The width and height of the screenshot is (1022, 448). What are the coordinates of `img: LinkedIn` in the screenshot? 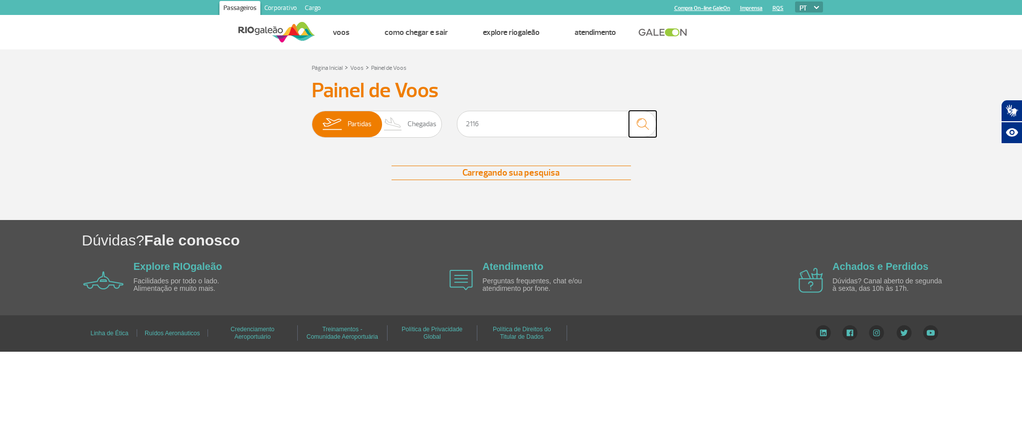 It's located at (823, 333).